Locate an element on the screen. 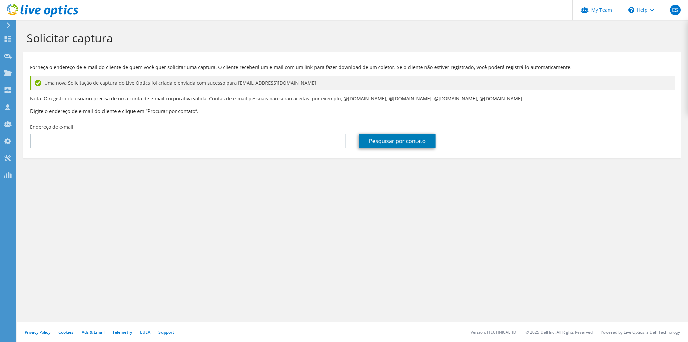  li: Powered by Live Optics, a Dell Technology is located at coordinates (640, 332).